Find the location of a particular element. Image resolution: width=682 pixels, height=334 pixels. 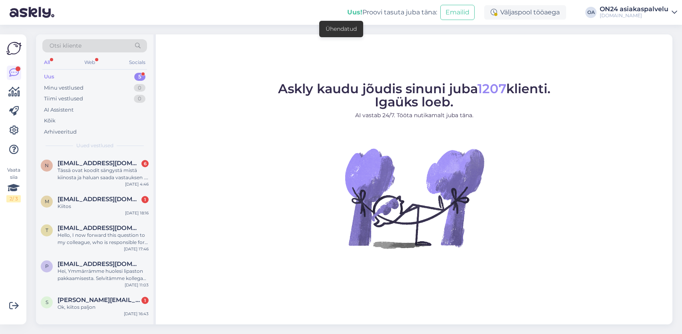

span: Tran010279@gmail.com is located at coordinates (99, 228).